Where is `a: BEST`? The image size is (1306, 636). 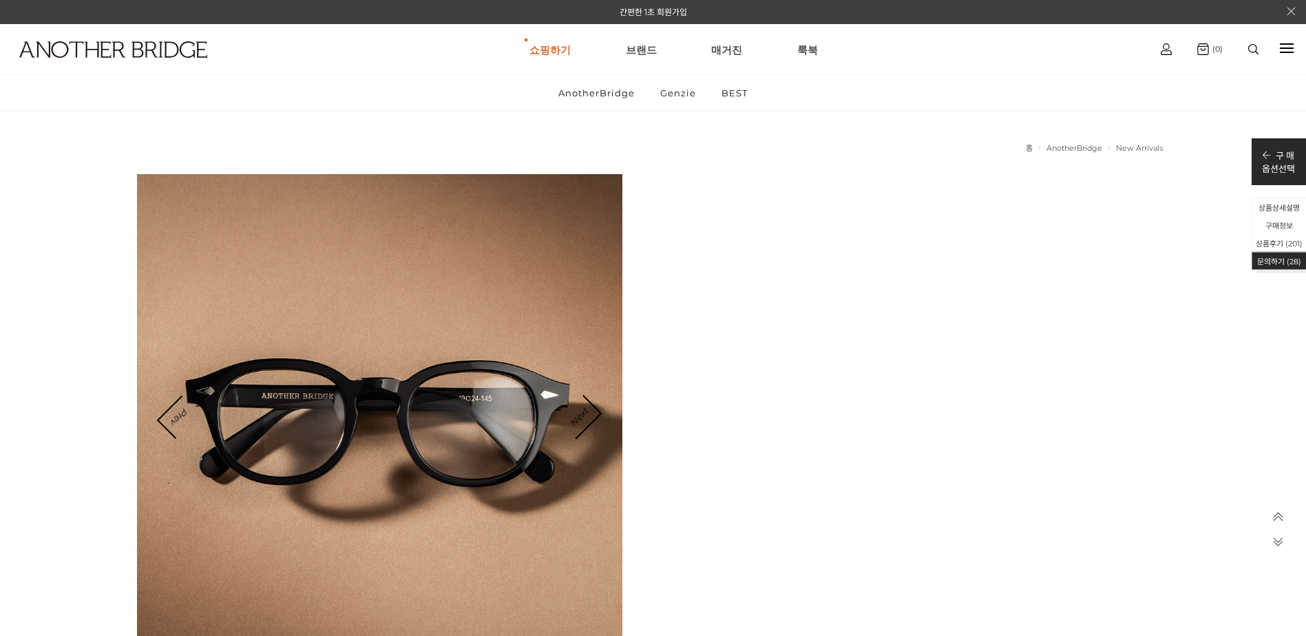
a: BEST is located at coordinates (735, 93).